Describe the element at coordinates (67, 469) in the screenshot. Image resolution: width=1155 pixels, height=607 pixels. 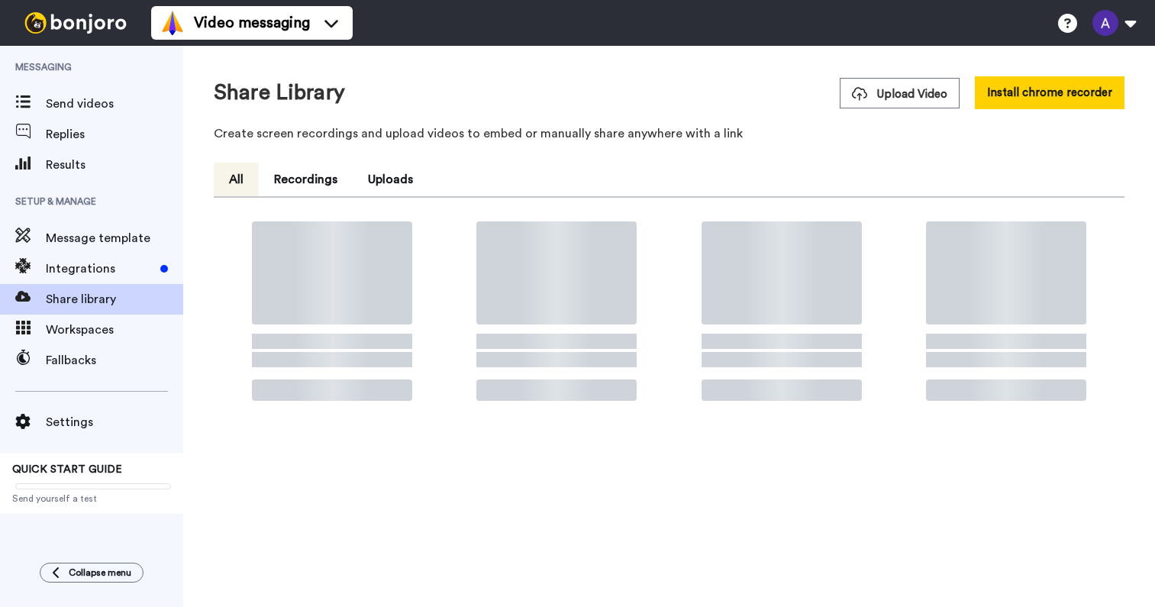
I see `span: QUICK START GUIDE` at that location.